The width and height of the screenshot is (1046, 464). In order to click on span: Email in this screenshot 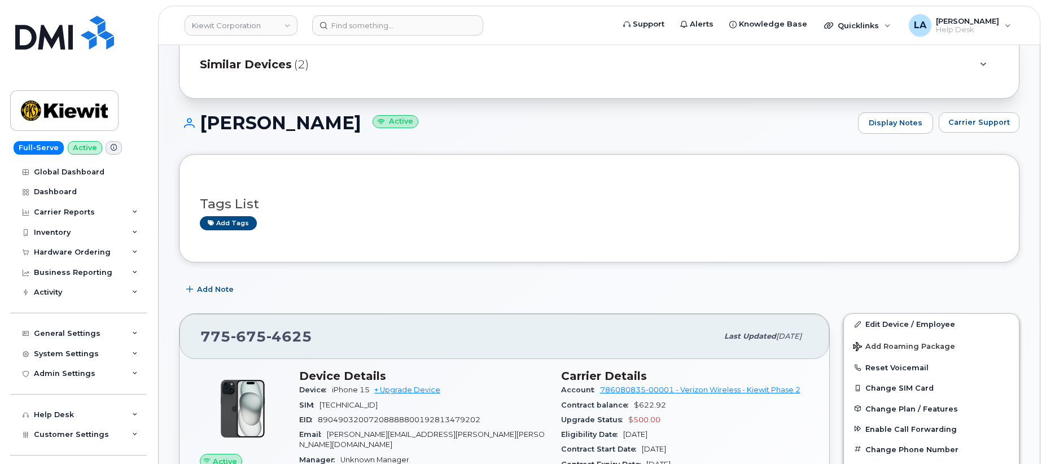, I will do `click(313, 434)`.